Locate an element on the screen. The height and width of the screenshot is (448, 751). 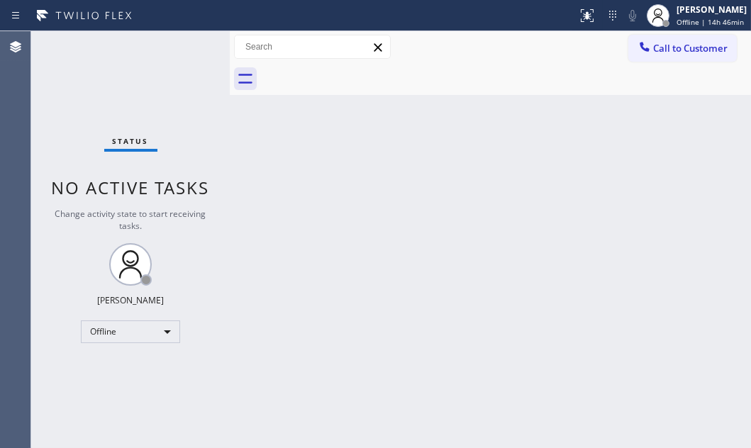
button: Call to Customer is located at coordinates (683, 48).